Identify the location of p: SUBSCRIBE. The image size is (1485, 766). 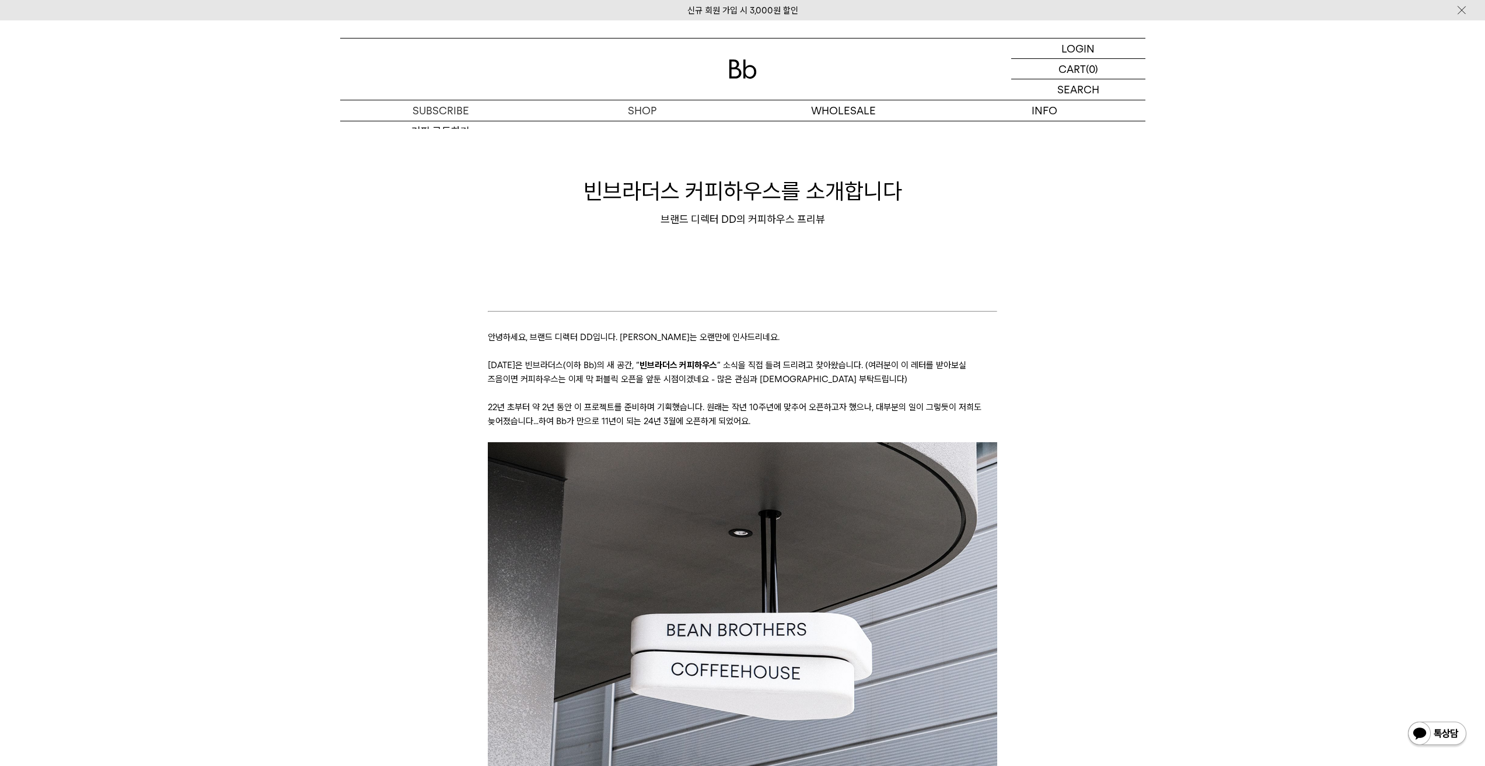
(440, 110).